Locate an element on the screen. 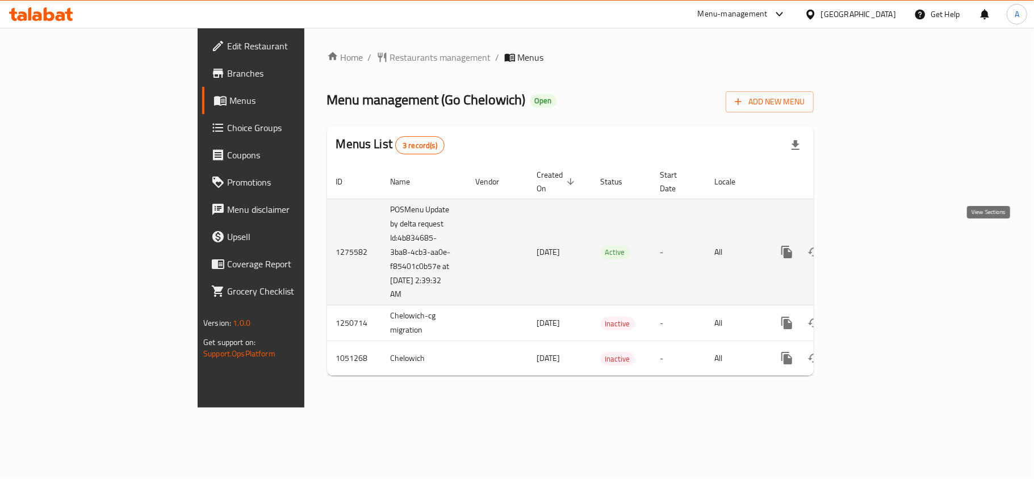 The height and width of the screenshot is (479, 1034). span: Menu management ( Go Chelowich ) is located at coordinates (426, 99).